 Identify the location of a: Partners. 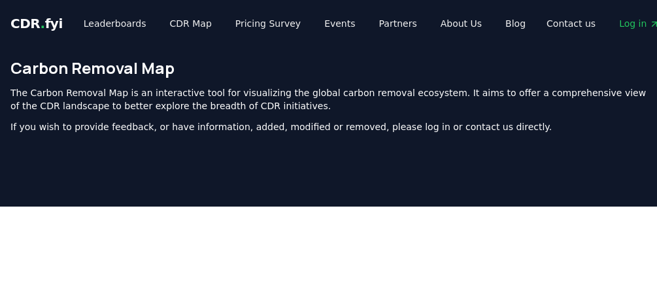
(398, 24).